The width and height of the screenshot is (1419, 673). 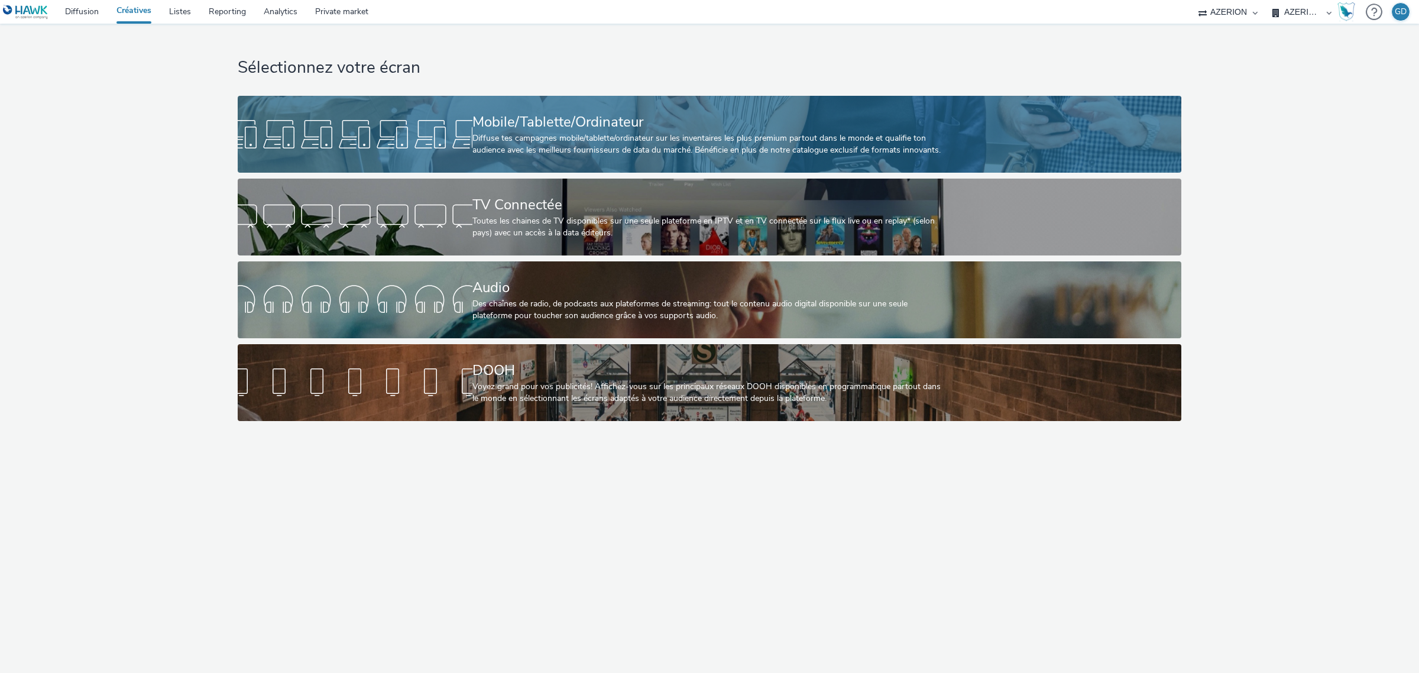 What do you see at coordinates (707, 122) in the screenshot?
I see `div: Mobile/Tablette/Ordinateur` at bounding box center [707, 122].